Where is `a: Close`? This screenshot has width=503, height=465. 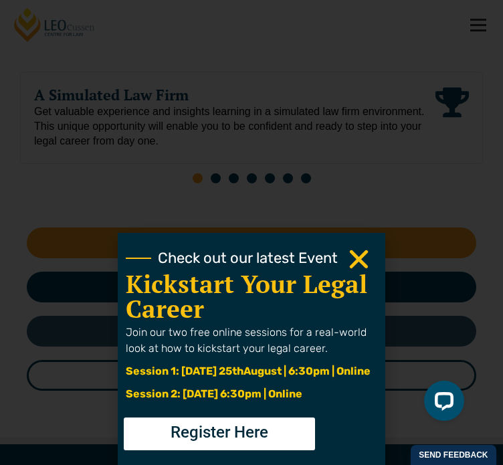
a: Close is located at coordinates (359, 259).